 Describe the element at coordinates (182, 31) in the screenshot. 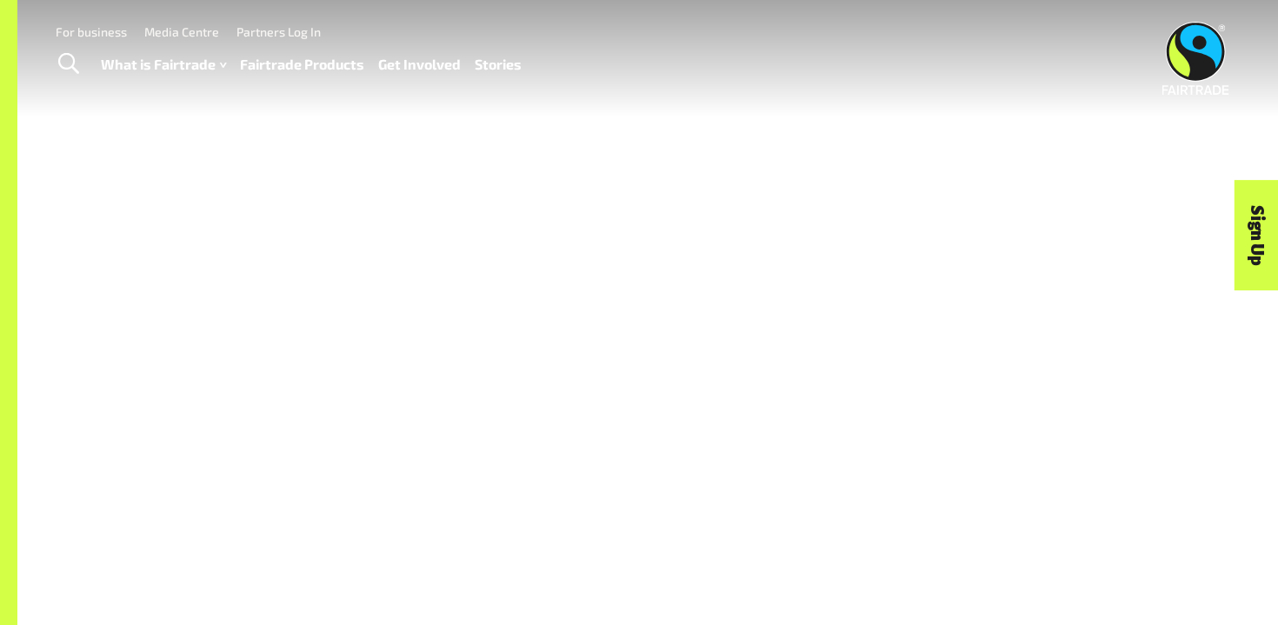

I see `a: Media Centre` at that location.